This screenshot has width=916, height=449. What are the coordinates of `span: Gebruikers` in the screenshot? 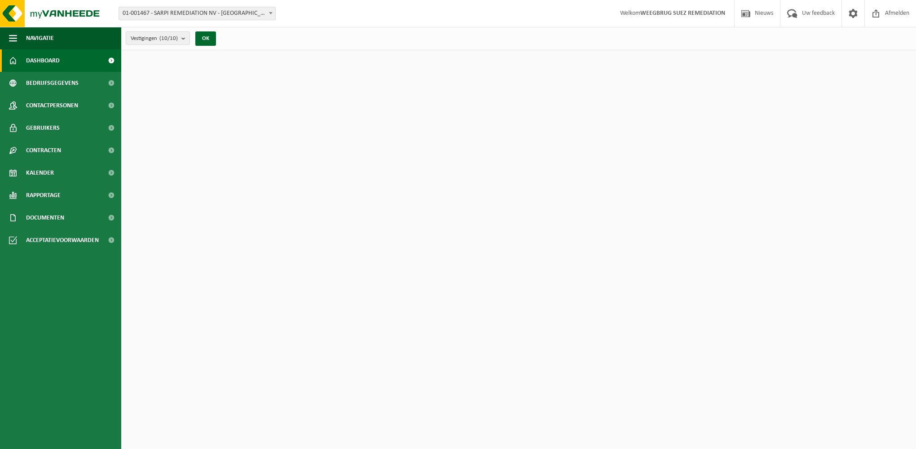 It's located at (43, 128).